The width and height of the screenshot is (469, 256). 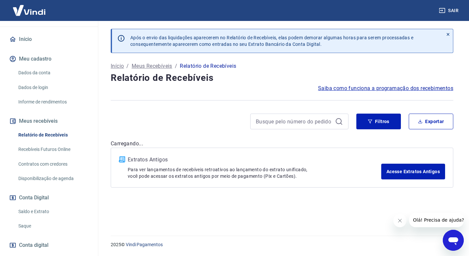 I want to click on a: Informe de rendimentos, so click(x=53, y=102).